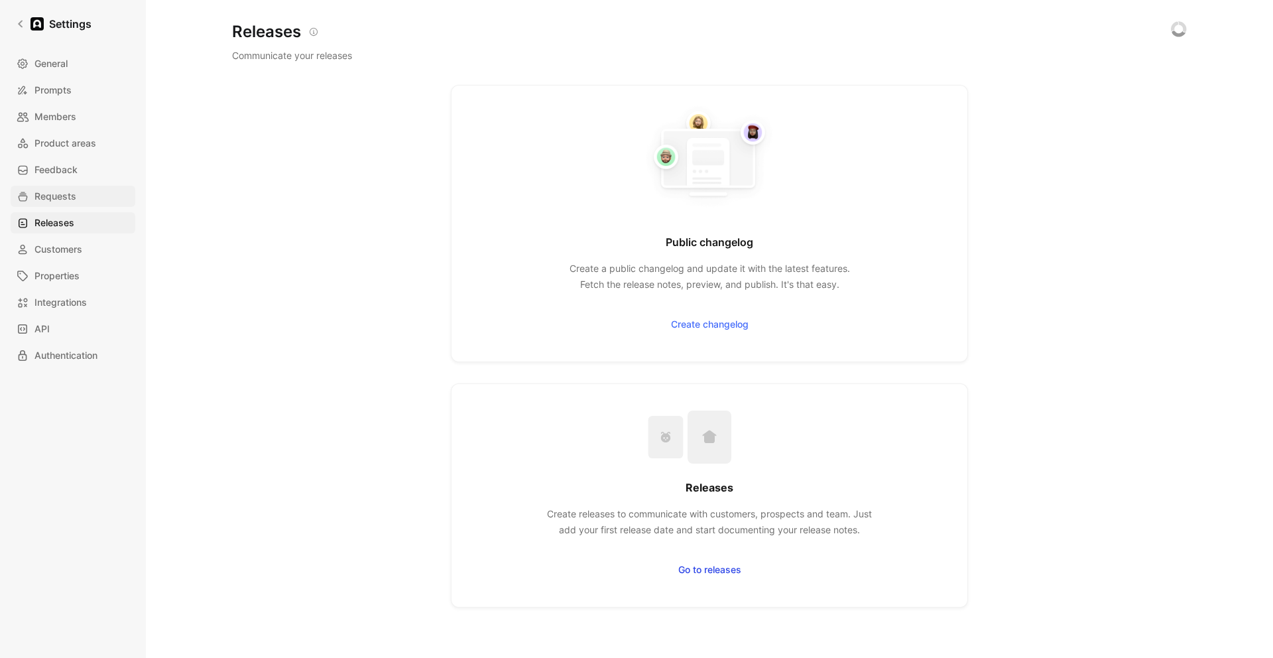 The image size is (1273, 658). Describe the element at coordinates (710, 277) in the screenshot. I see `div: Create a public changelog and update it with the latest features. Fetch the release notes, previe...` at that location.